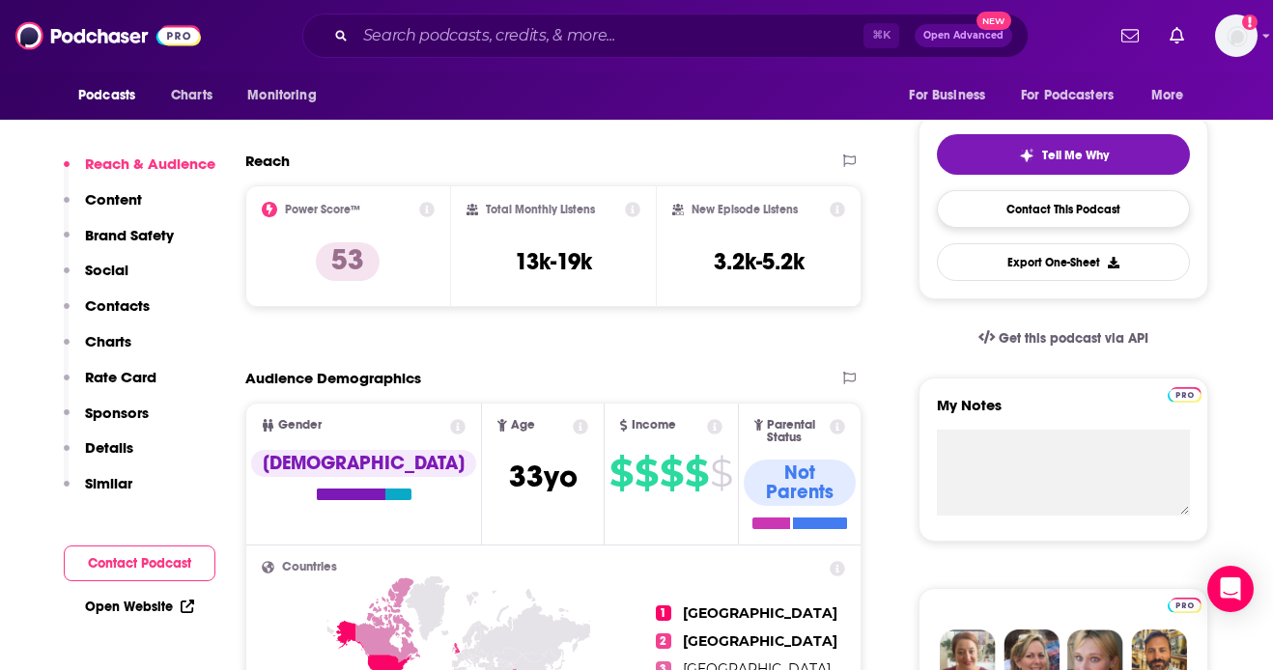 The height and width of the screenshot is (670, 1273). I want to click on button: Similar, so click(98, 492).